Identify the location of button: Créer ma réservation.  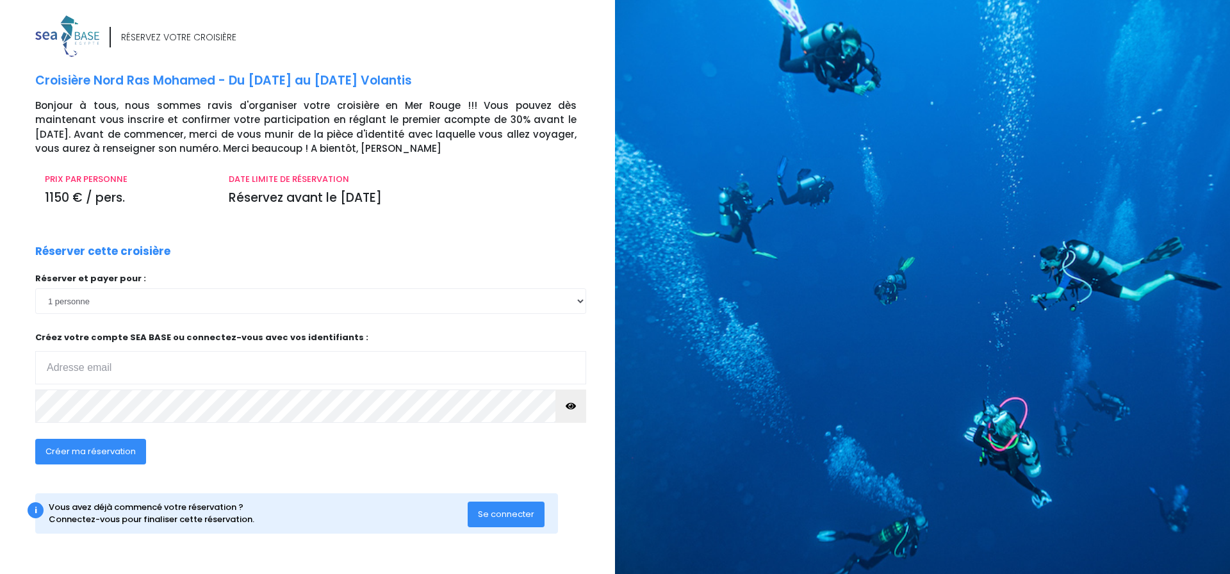
(90, 452).